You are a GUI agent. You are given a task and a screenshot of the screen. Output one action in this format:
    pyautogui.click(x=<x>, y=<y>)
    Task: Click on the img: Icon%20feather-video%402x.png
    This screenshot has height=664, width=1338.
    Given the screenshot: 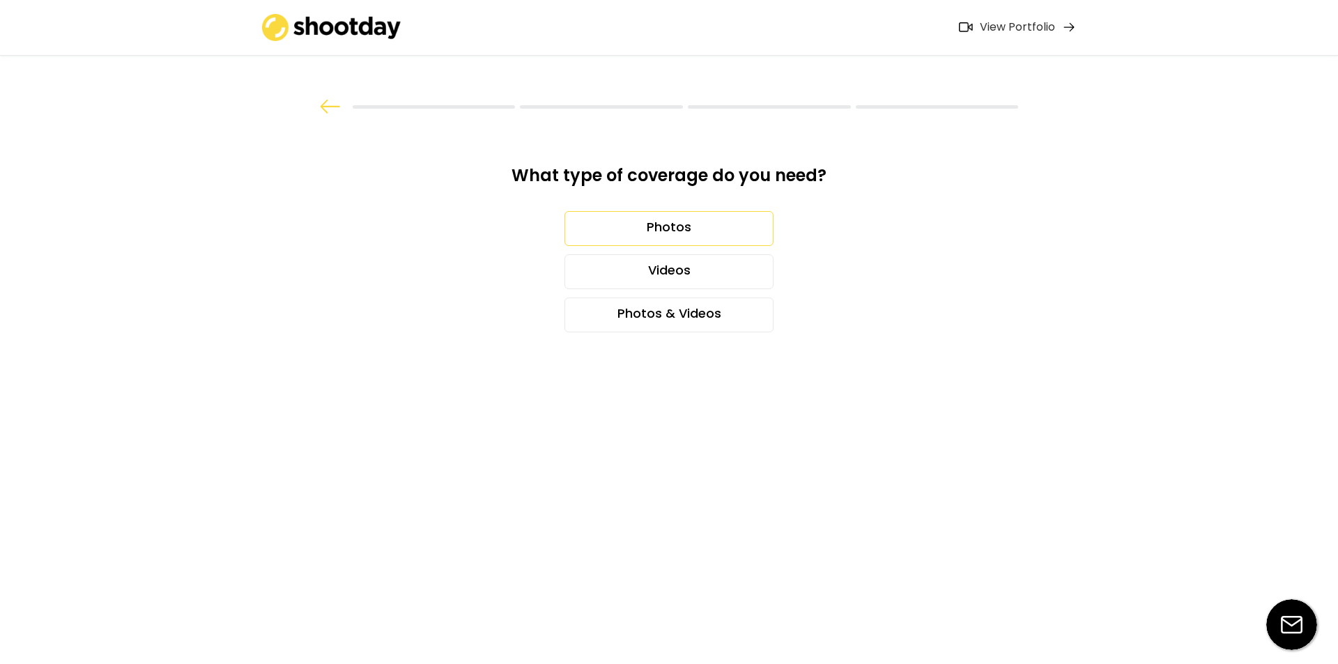 What is the action you would take?
    pyautogui.click(x=966, y=27)
    